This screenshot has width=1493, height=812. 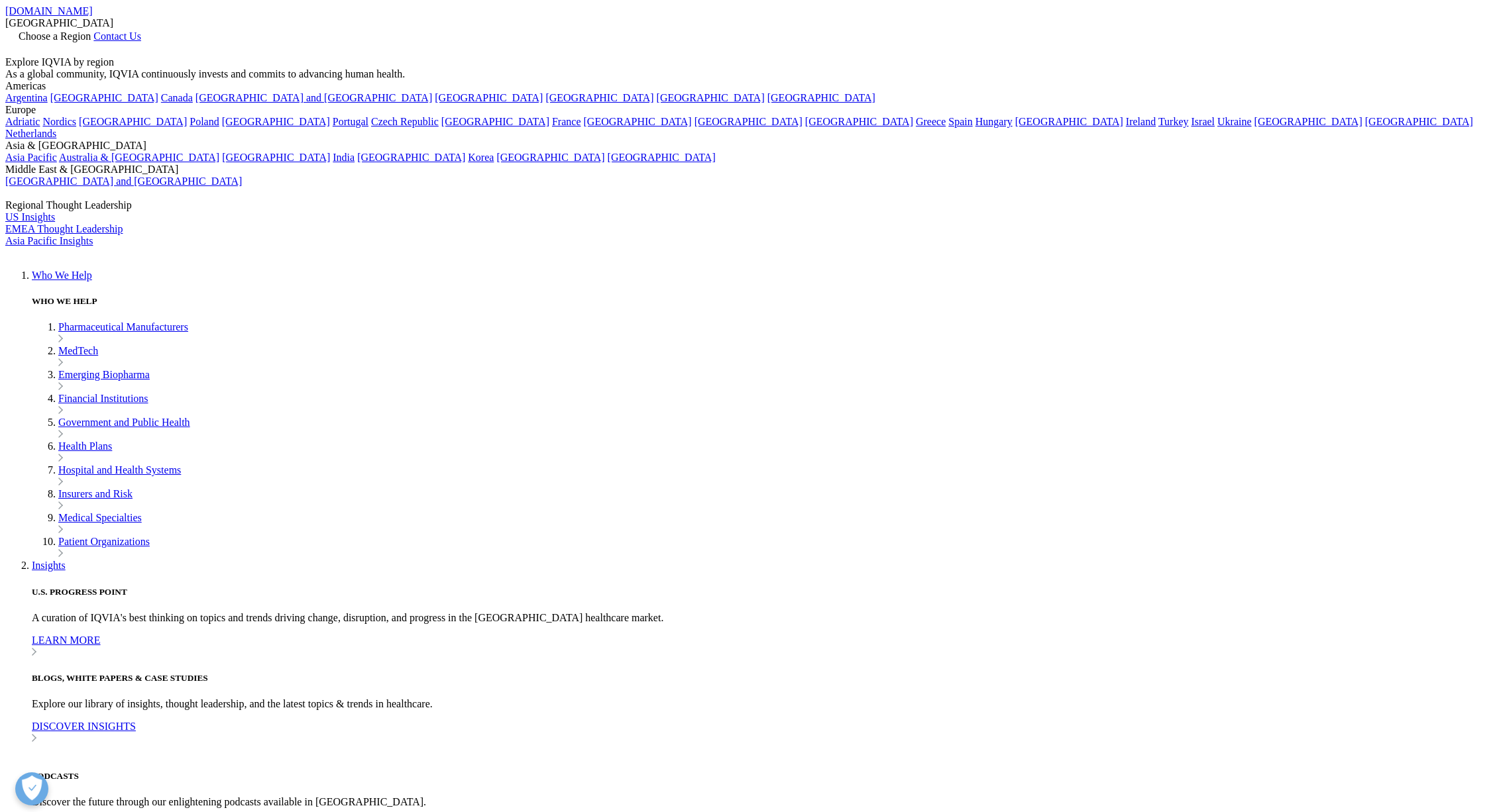 What do you see at coordinates (746, 86) in the screenshot?
I see `div: Americas` at bounding box center [746, 86].